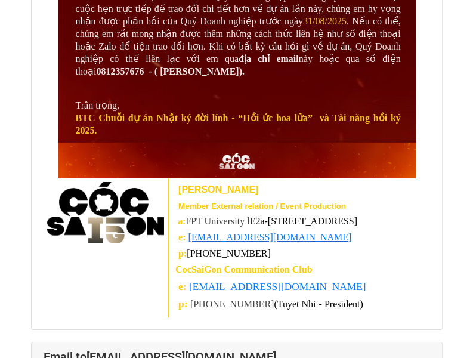  Describe the element at coordinates (238, 112) in the screenshot. I see `p: Trân trọng,` at that location.